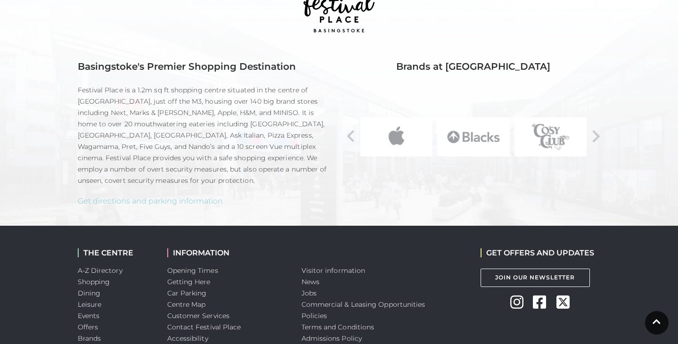 This screenshot has height=344, width=678. What do you see at coordinates (314, 316) in the screenshot?
I see `a: Policies` at bounding box center [314, 316].